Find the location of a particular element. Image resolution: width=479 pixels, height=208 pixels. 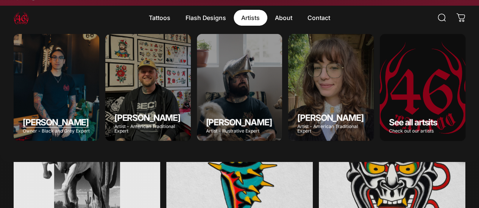

a: 0 items is located at coordinates (460, 18).